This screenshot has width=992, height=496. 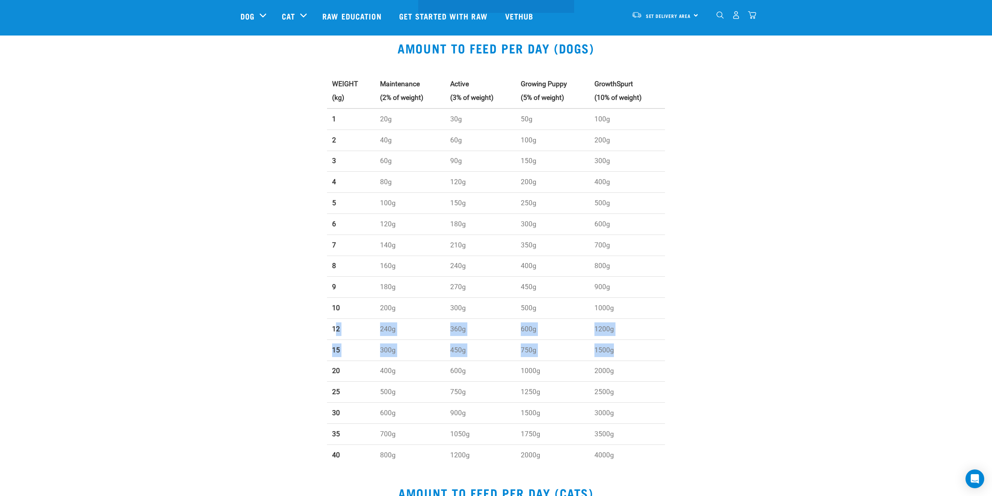 I want to click on strong: 2, so click(x=334, y=140).